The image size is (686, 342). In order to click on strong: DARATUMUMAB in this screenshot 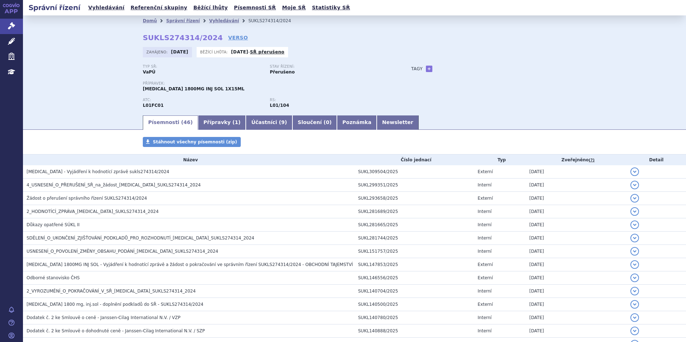, I will do `click(153, 105)`.